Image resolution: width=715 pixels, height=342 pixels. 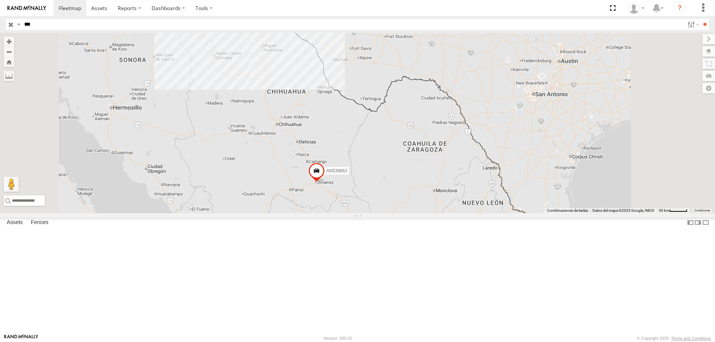 What do you see at coordinates (9, 52) in the screenshot?
I see `button: Zoom out` at bounding box center [9, 52].